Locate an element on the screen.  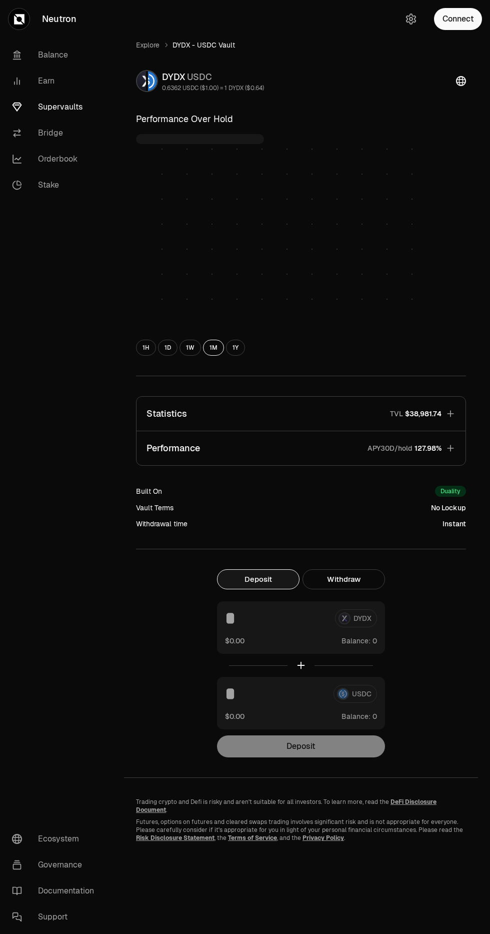
div: 0.6362 USDC ($1.00) = 1 DYDX ($0.64) is located at coordinates (213, 88).